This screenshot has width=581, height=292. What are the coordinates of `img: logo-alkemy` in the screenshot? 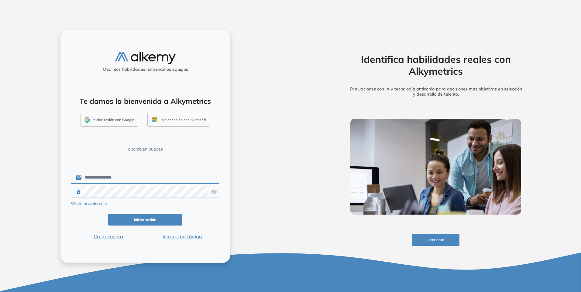 It's located at (145, 58).